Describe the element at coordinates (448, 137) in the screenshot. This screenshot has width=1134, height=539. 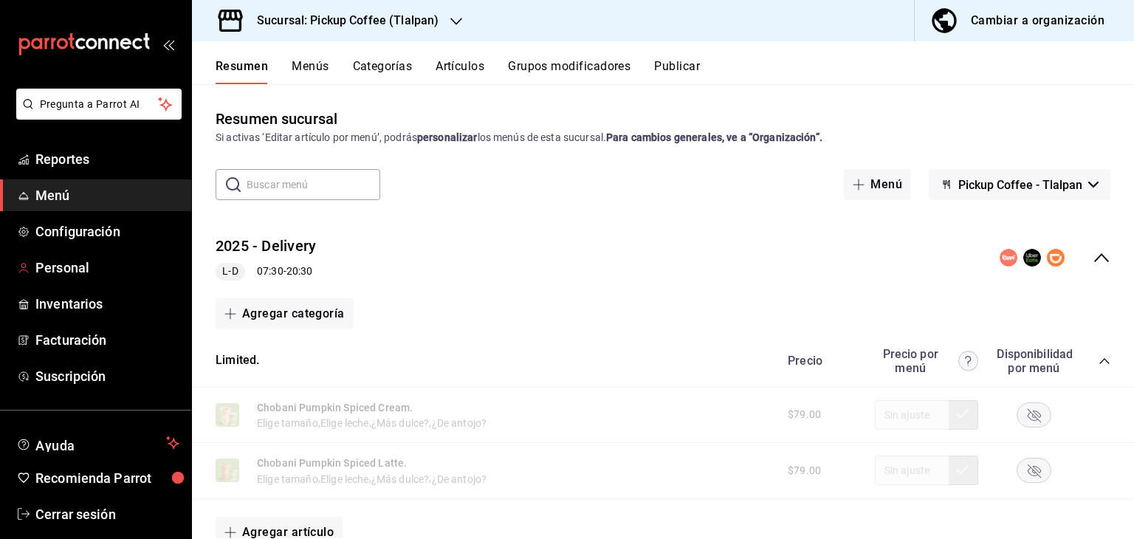
I see `strong: personalizar` at that location.